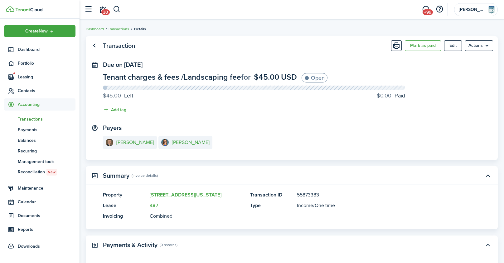 The height and width of the screenshot is (263, 504). What do you see at coordinates (40, 229) in the screenshot?
I see `a: Reports` at bounding box center [40, 229].